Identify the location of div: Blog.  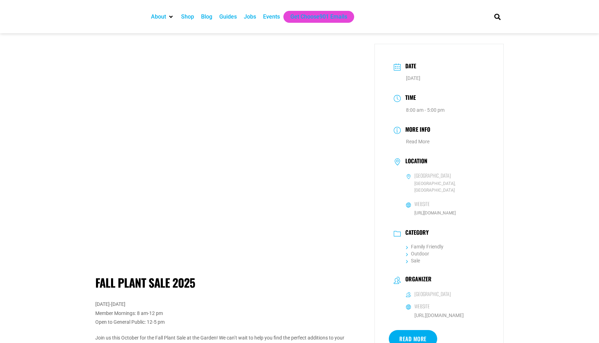
(207, 17).